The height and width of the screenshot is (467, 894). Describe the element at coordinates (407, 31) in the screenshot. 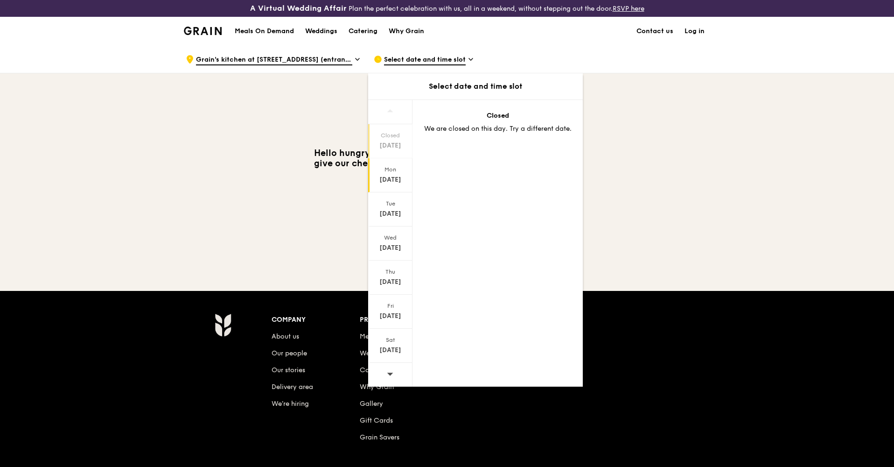

I see `div: Why Grain` at that location.